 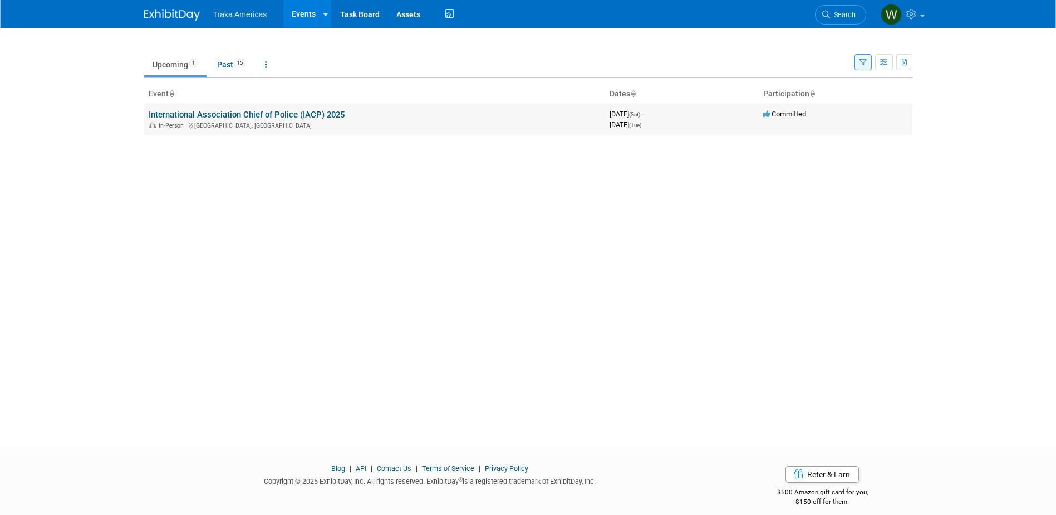 What do you see at coordinates (175, 65) in the screenshot?
I see `a: Upcoming1` at bounding box center [175, 65].